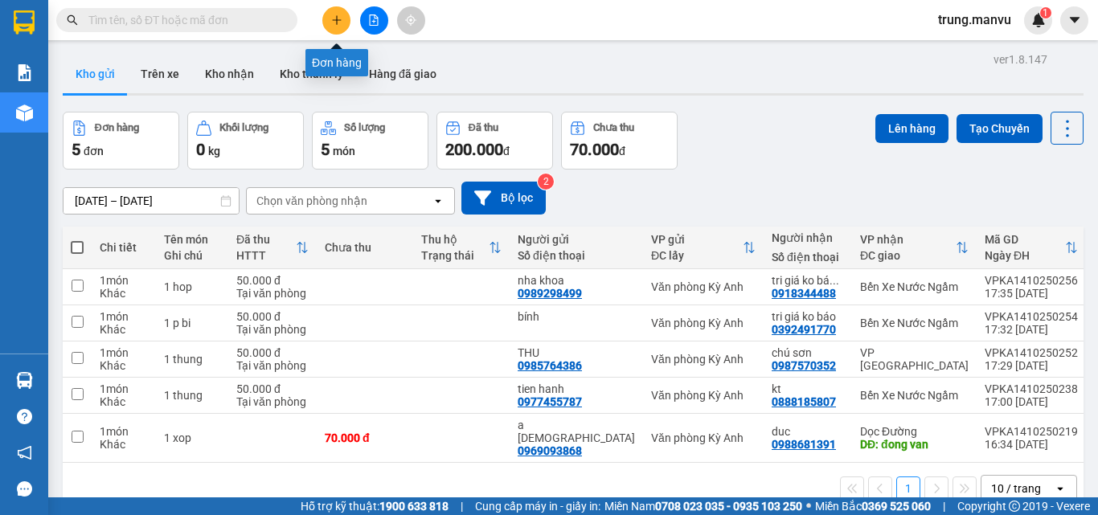  What do you see at coordinates (550, 402) in the screenshot?
I see `div: 0977455787` at bounding box center [550, 402].